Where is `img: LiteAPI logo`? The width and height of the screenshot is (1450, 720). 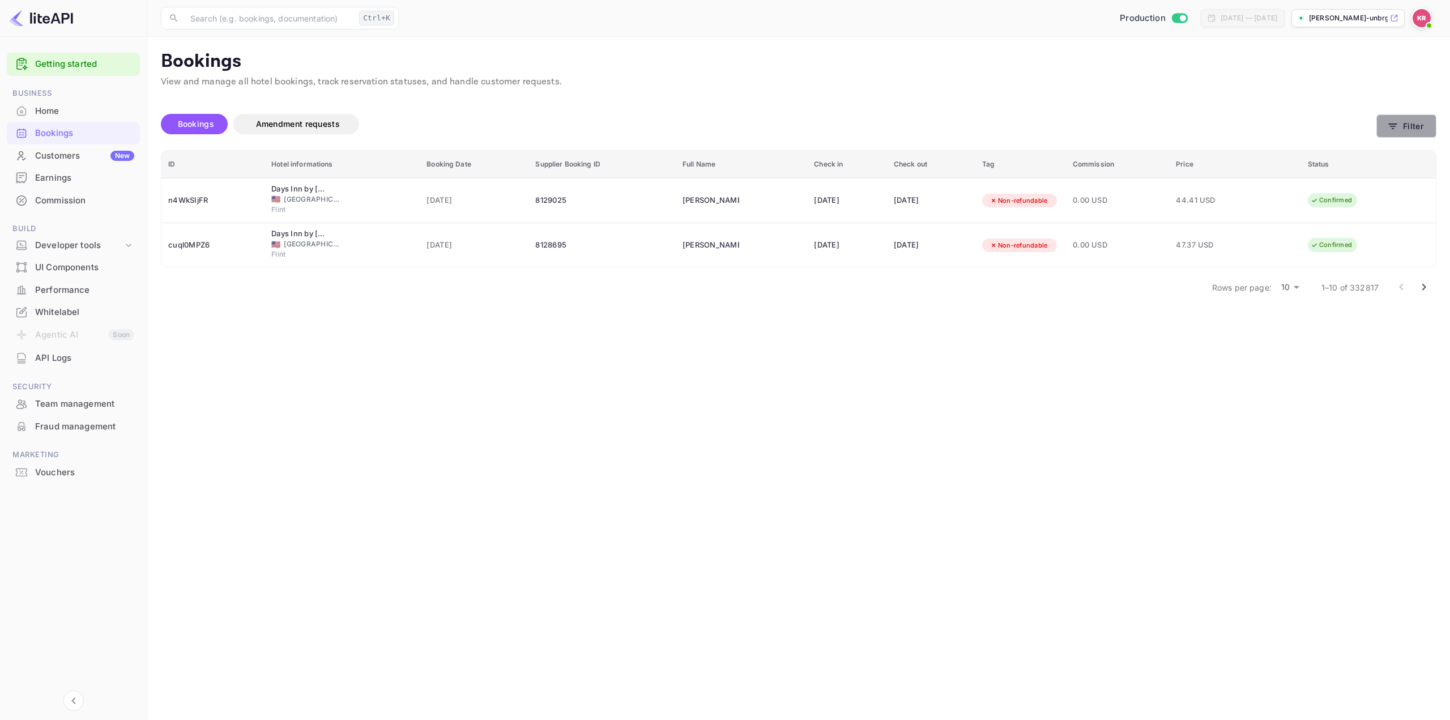 img: LiteAPI logo is located at coordinates (41, 18).